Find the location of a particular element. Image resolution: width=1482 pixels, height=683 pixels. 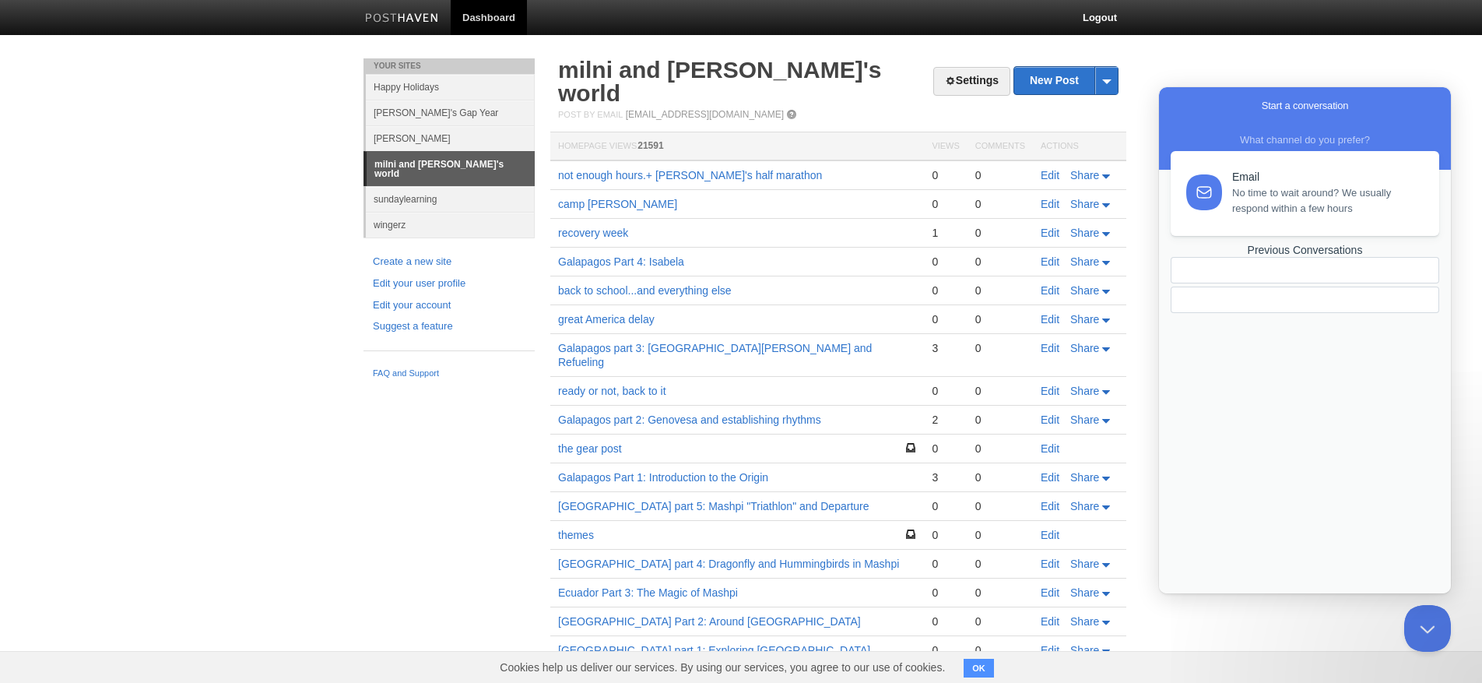

a: the gear post is located at coordinates (590, 448).